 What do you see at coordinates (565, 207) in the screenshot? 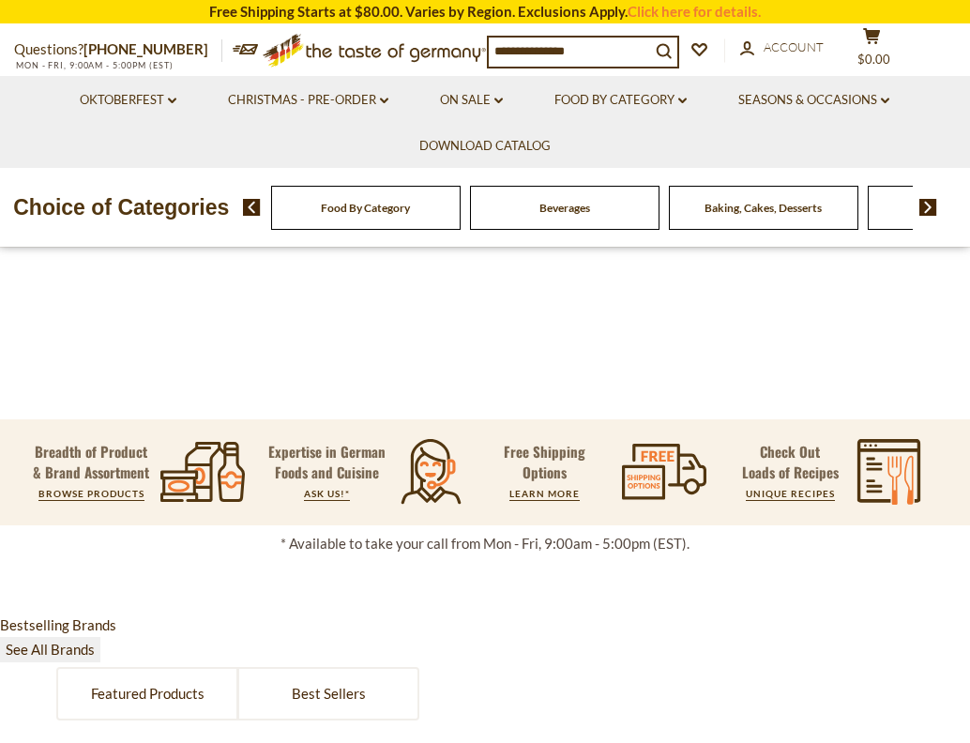
I see `a: Beverages` at bounding box center [565, 207].